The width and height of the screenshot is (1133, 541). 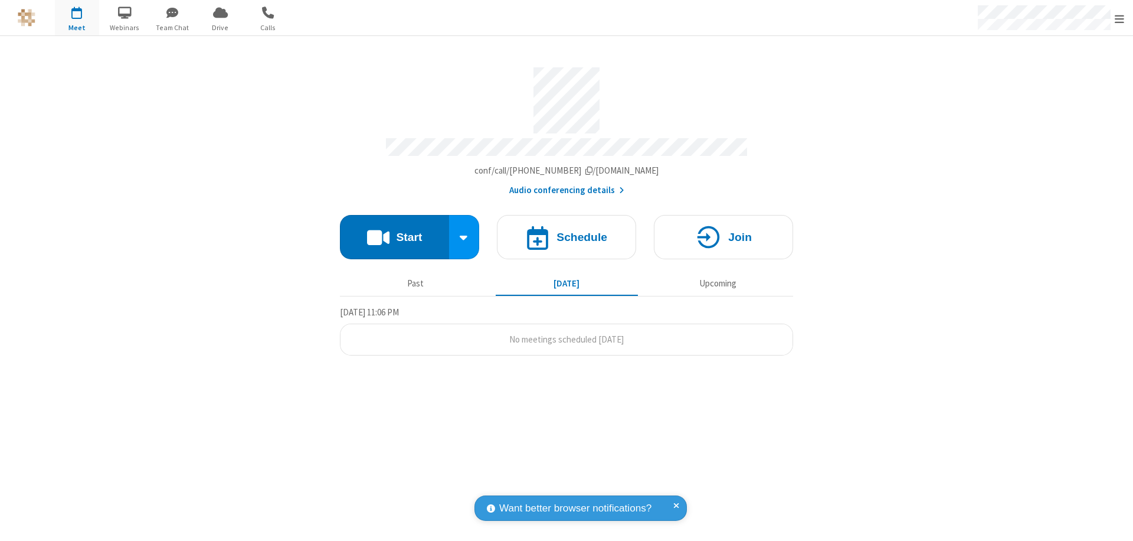 I want to click on span: Team Chat, so click(x=172, y=28).